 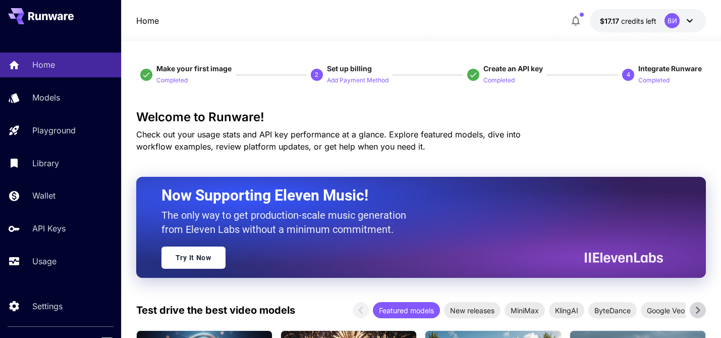 I want to click on span: Integrate Runware, so click(x=670, y=68).